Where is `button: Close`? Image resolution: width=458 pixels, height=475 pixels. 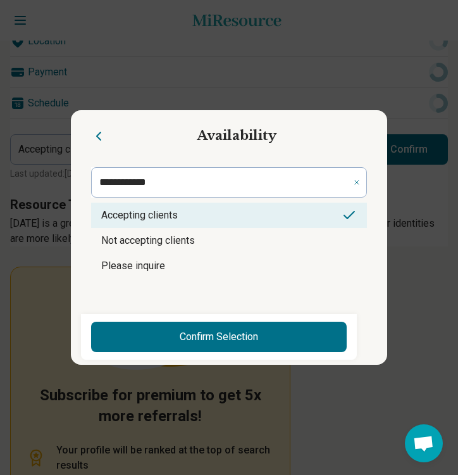
button: Close is located at coordinates (99, 136).